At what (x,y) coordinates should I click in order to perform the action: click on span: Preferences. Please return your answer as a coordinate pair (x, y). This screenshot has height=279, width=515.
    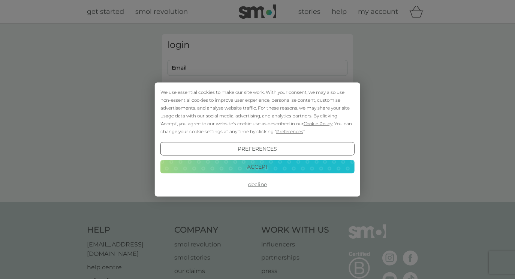
    Looking at the image, I should click on (289, 131).